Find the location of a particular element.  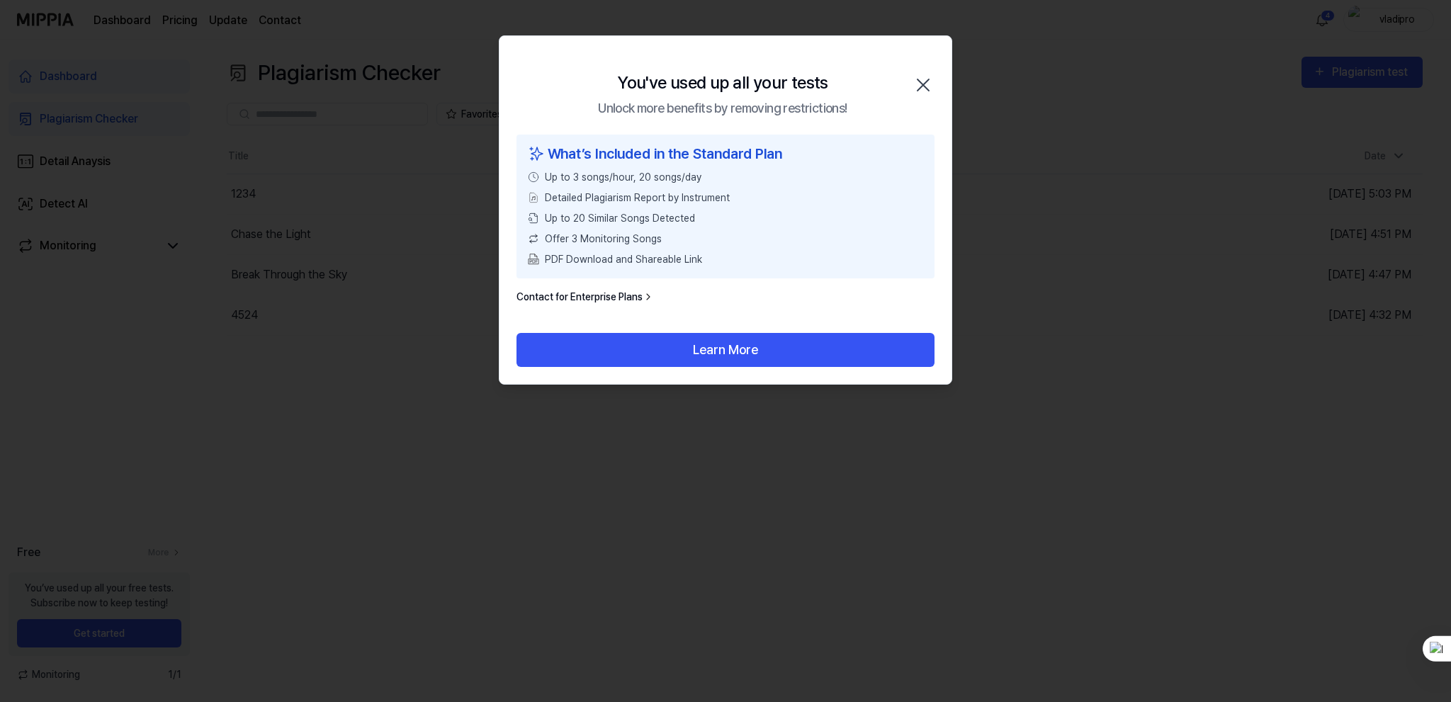

button: Learn More is located at coordinates (725, 350).